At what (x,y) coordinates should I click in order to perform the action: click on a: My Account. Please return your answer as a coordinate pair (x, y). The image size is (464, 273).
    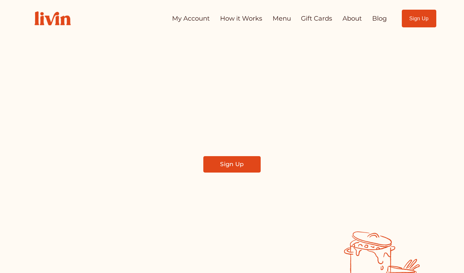
    Looking at the image, I should click on (191, 18).